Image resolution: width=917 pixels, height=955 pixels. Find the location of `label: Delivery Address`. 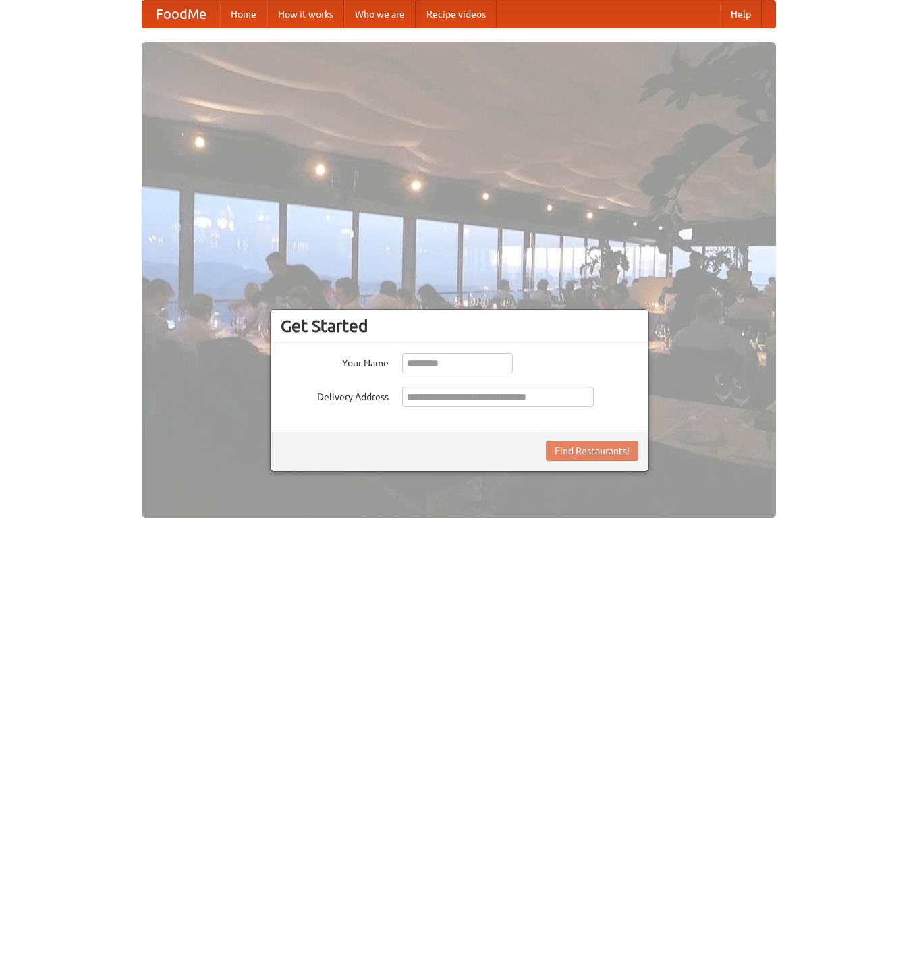

label: Delivery Address is located at coordinates (335, 395).